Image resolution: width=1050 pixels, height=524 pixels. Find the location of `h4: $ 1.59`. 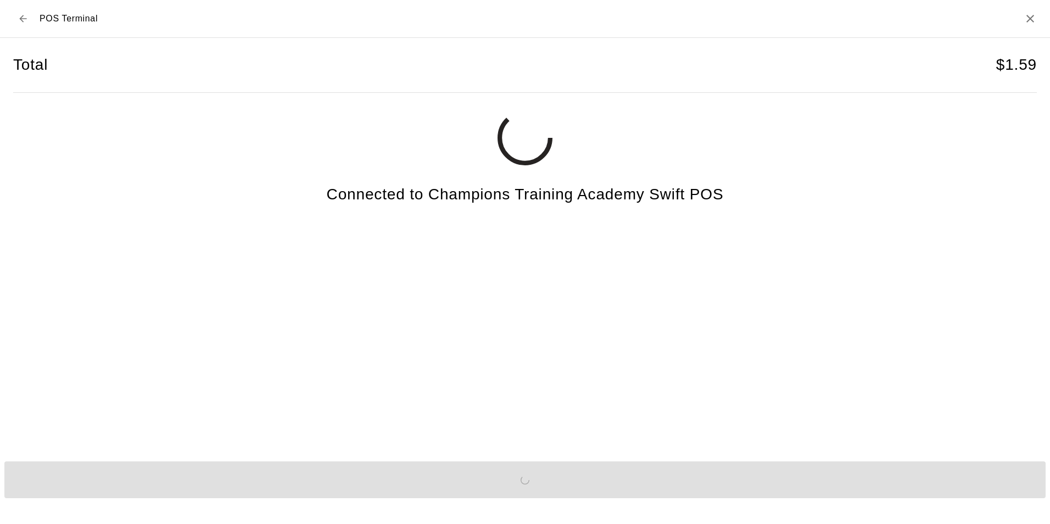

h4: $ 1.59 is located at coordinates (1016, 65).